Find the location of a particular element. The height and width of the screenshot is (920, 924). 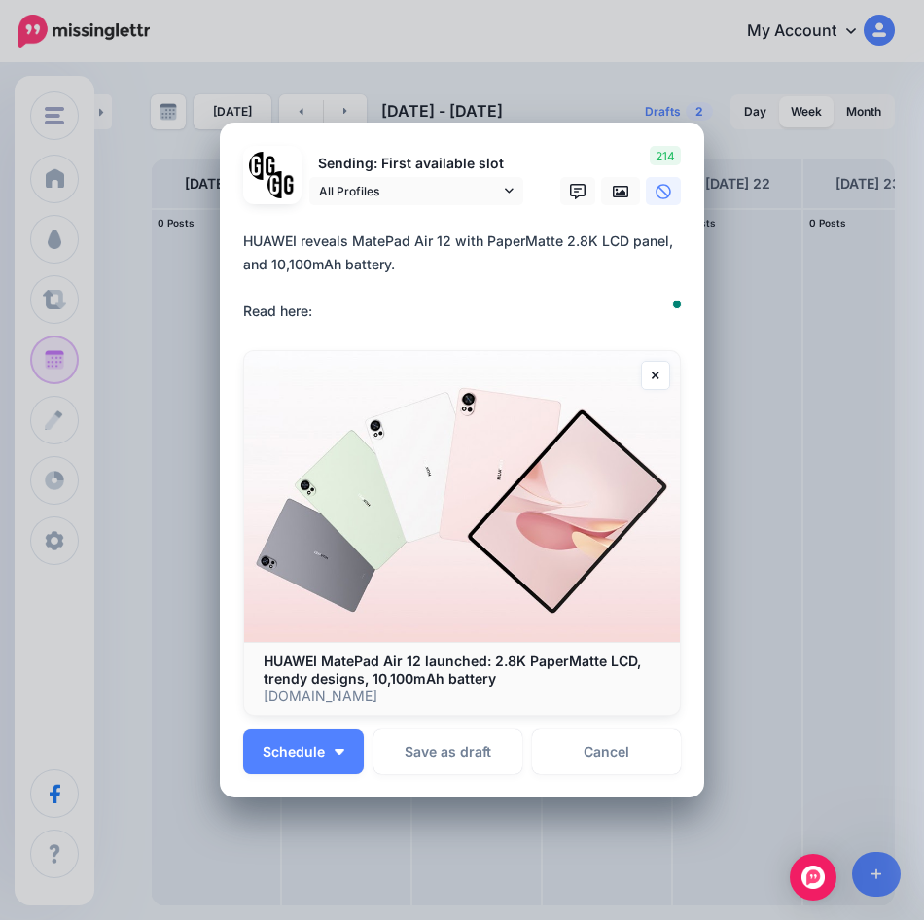

span: Schedule is located at coordinates (294, 752).